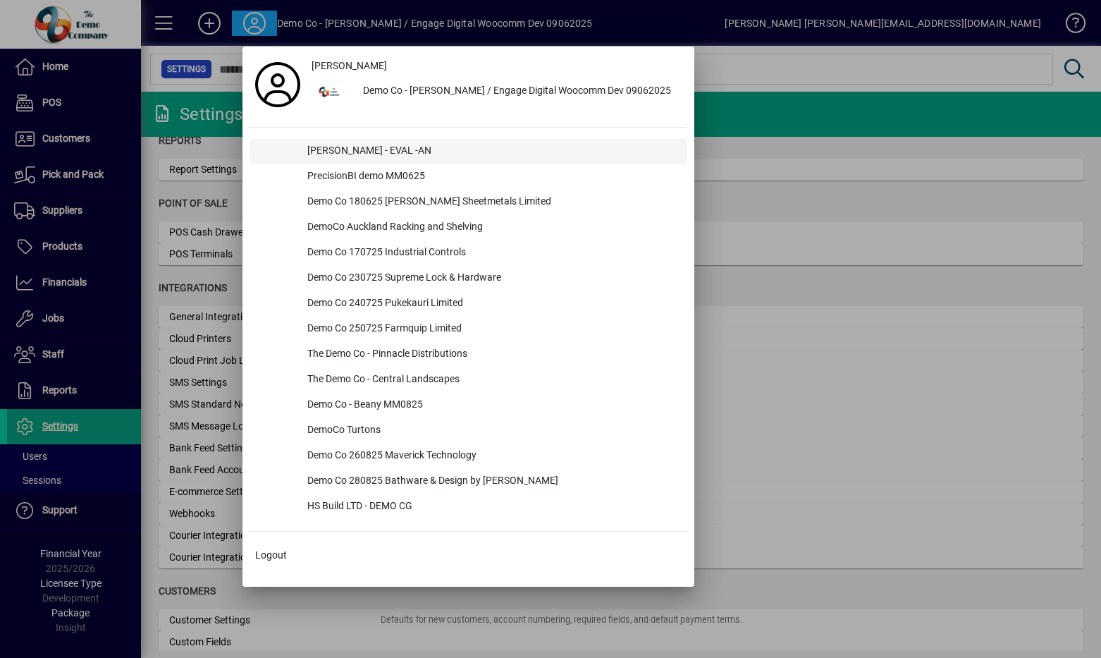  What do you see at coordinates (491, 405) in the screenshot?
I see `div: Demo Co - Beany MM0825` at bounding box center [491, 405].